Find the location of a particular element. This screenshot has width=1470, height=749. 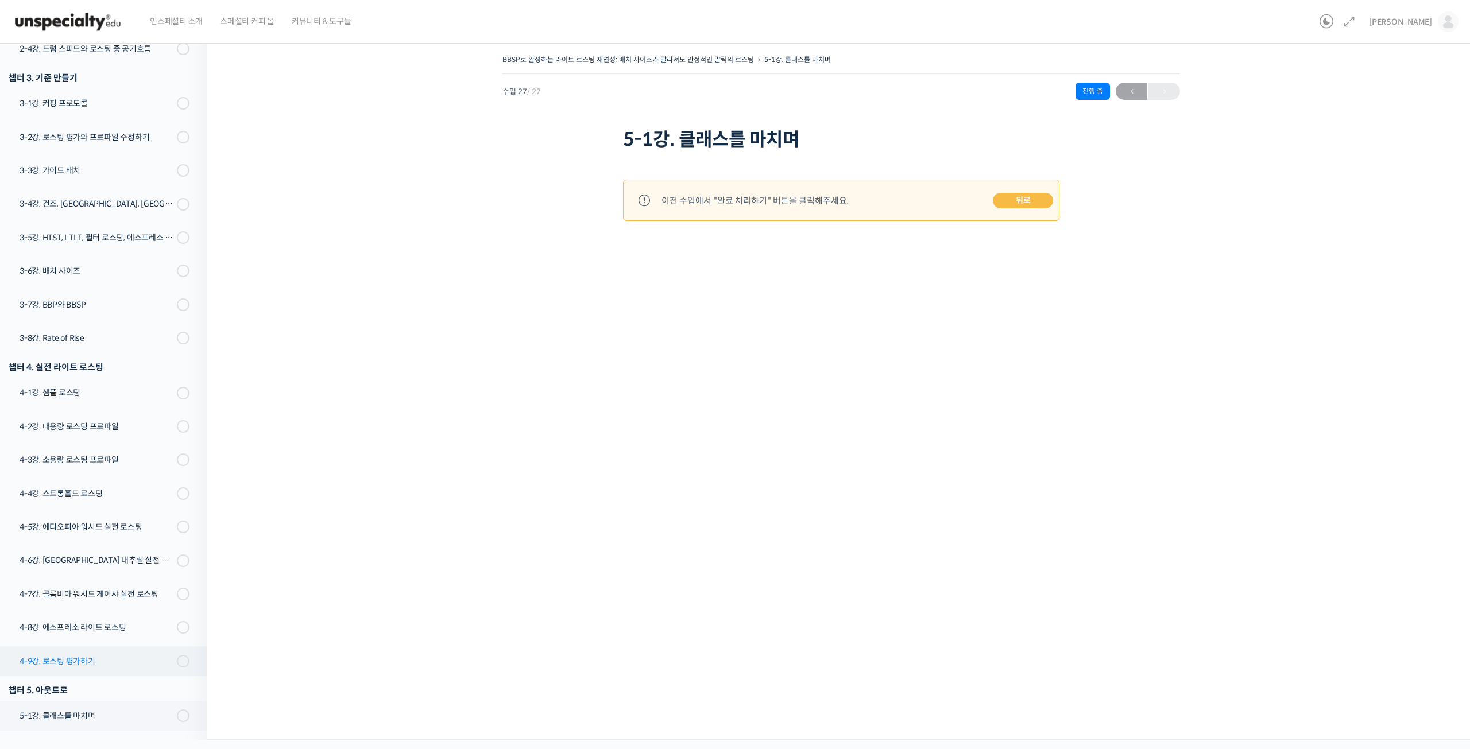

div: 3-3강. 가이드 배치 is located at coordinates (96, 170).